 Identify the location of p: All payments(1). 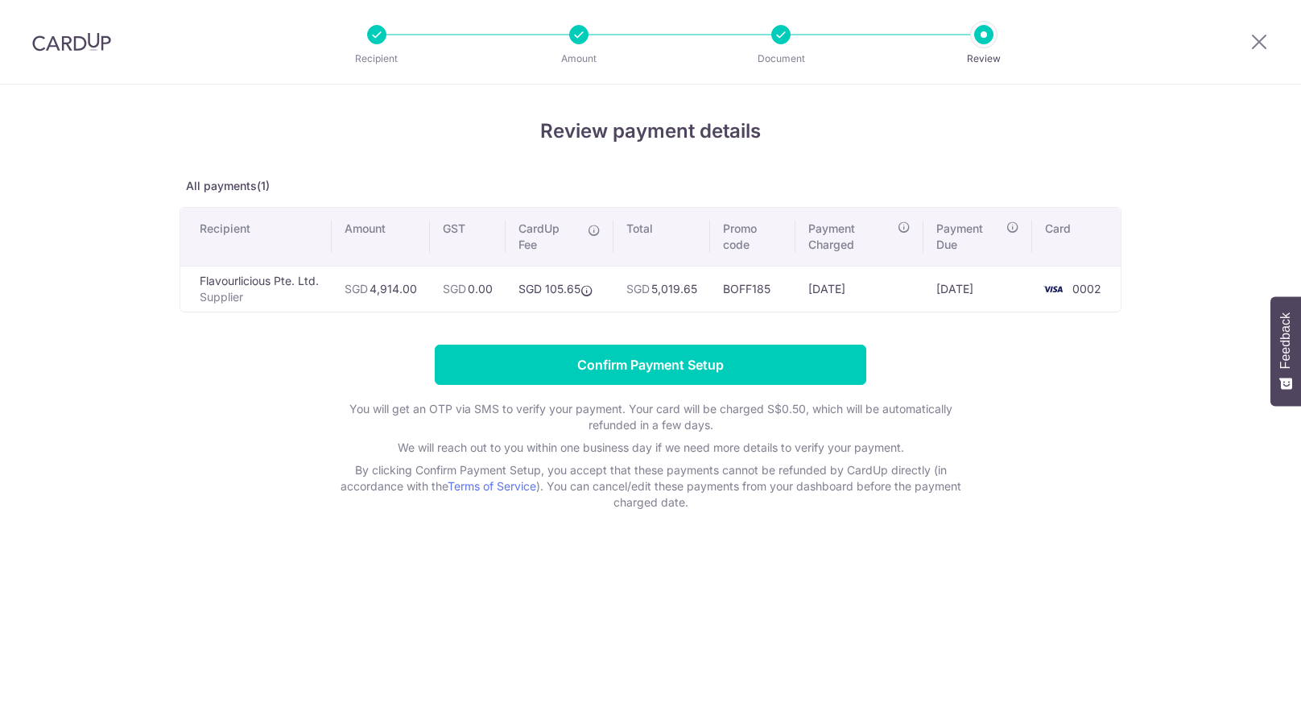
(651, 186).